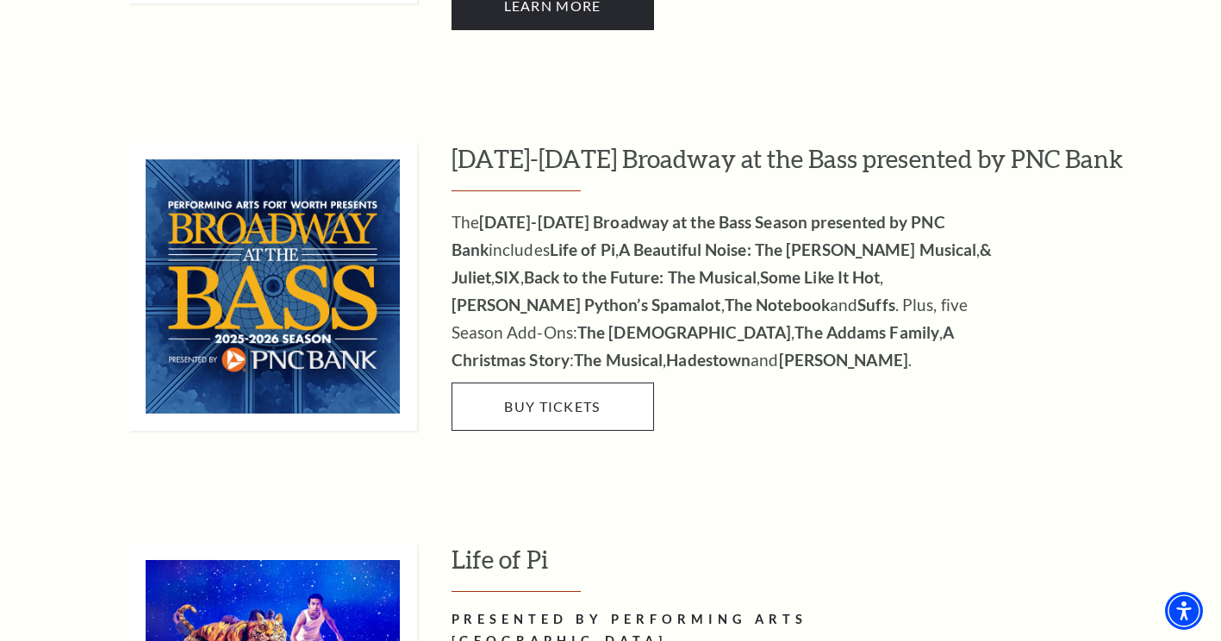 This screenshot has height=641, width=1221. Describe the element at coordinates (551, 406) in the screenshot. I see `span: Buy Tickets` at that location.